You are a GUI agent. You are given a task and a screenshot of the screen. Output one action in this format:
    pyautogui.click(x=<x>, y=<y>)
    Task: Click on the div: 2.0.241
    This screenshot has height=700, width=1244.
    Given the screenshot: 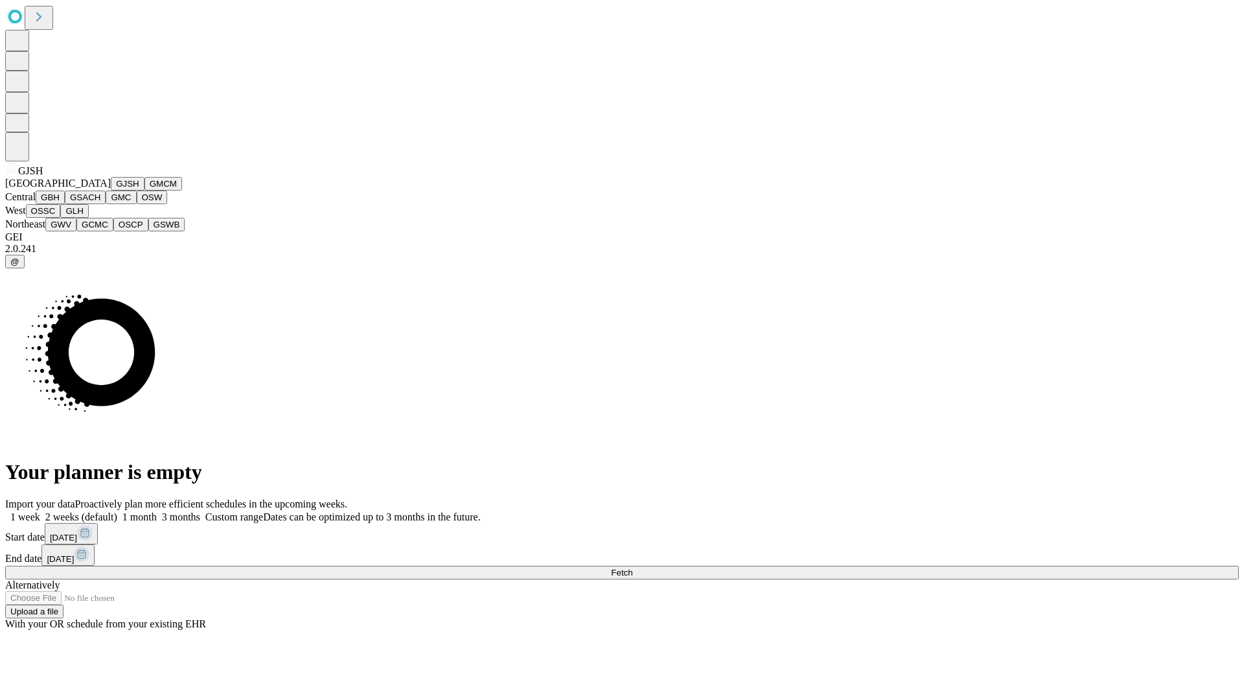 What is the action you would take?
    pyautogui.click(x=622, y=249)
    